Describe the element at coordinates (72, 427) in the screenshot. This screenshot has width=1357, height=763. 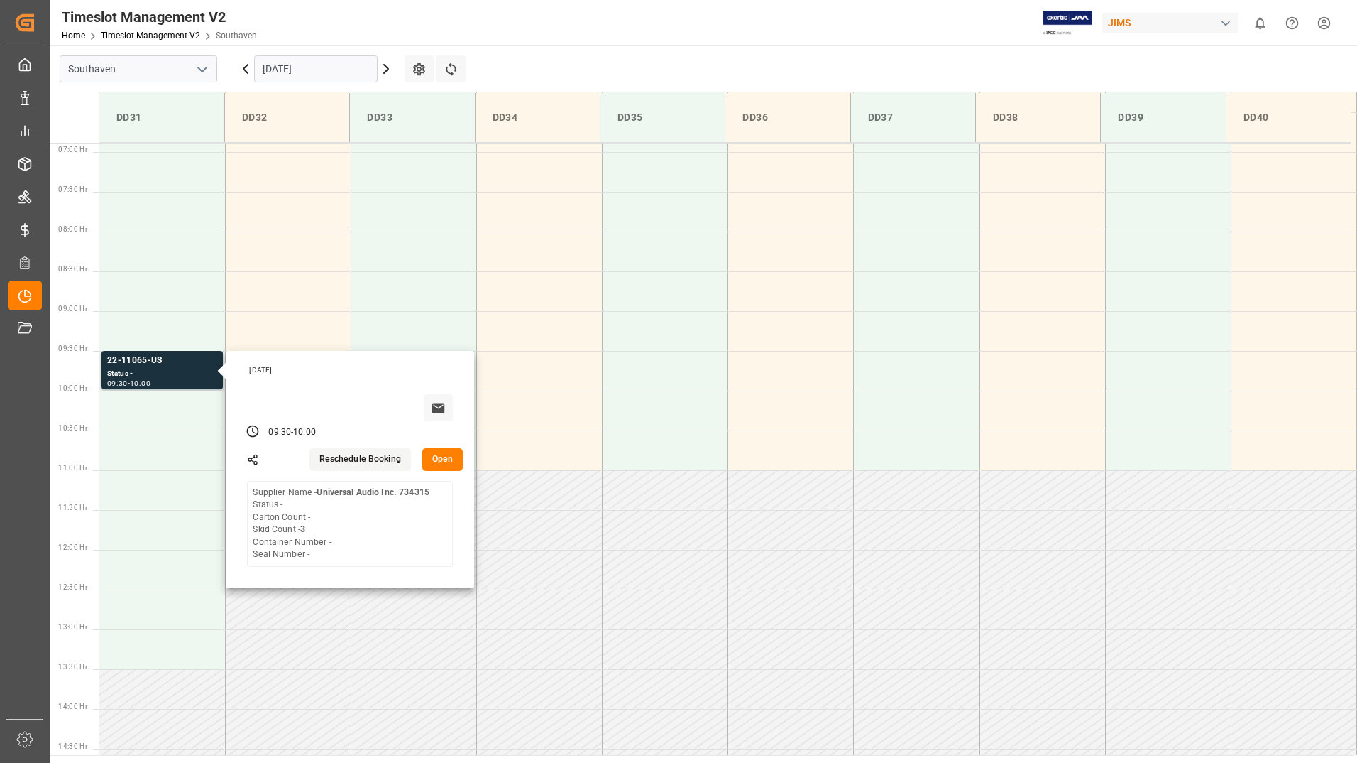
I see `span: 10:30 Hr` at that location.